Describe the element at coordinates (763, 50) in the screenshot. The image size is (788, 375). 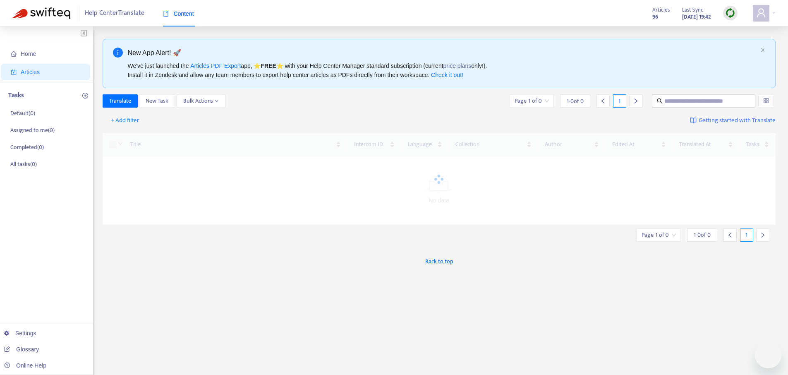
I see `span: close` at that location.